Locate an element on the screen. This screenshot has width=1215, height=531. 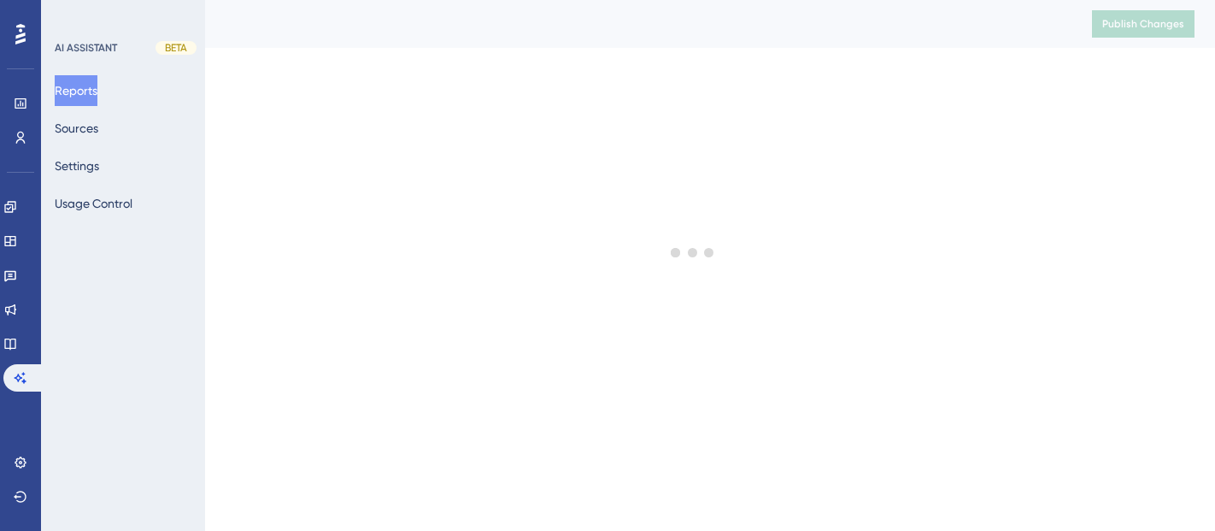
button: Reports is located at coordinates (76, 91).